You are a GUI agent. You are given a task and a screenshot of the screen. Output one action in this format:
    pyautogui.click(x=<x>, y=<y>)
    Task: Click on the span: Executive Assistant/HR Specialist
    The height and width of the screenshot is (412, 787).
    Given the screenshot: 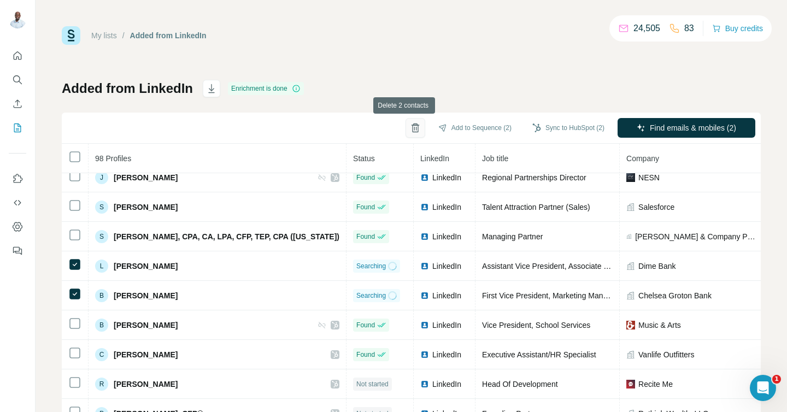 What is the action you would take?
    pyautogui.click(x=539, y=355)
    